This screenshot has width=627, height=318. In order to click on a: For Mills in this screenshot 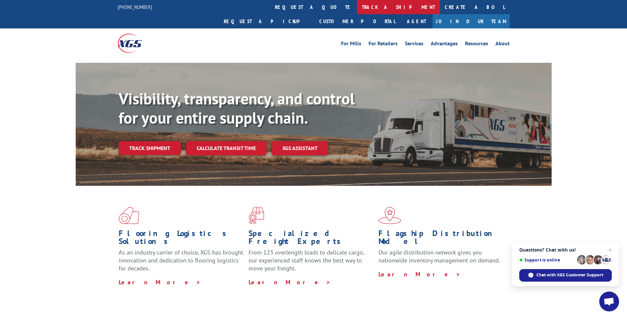, I will do `click(351, 45)`.